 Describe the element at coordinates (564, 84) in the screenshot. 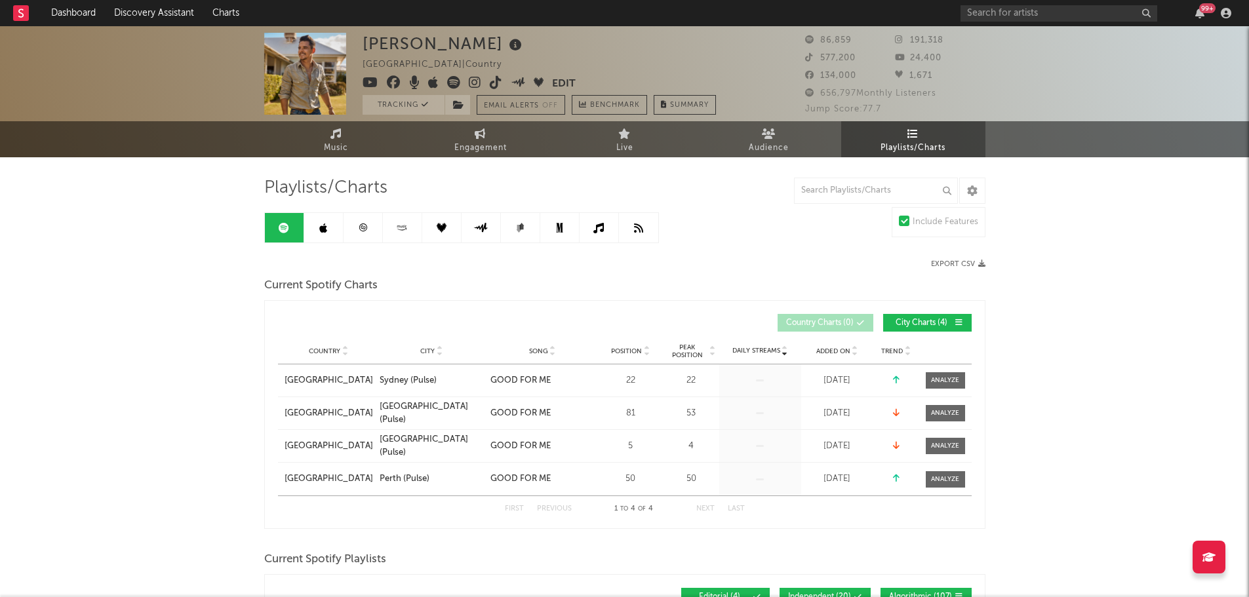

I see `button: Edit` at that location.